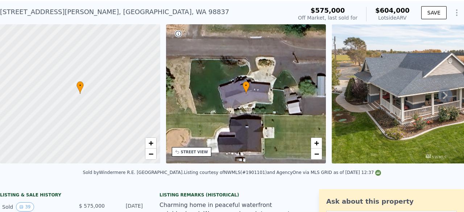  What do you see at coordinates (378, 173) in the screenshot?
I see `img: NWMLS Logo` at bounding box center [378, 173].